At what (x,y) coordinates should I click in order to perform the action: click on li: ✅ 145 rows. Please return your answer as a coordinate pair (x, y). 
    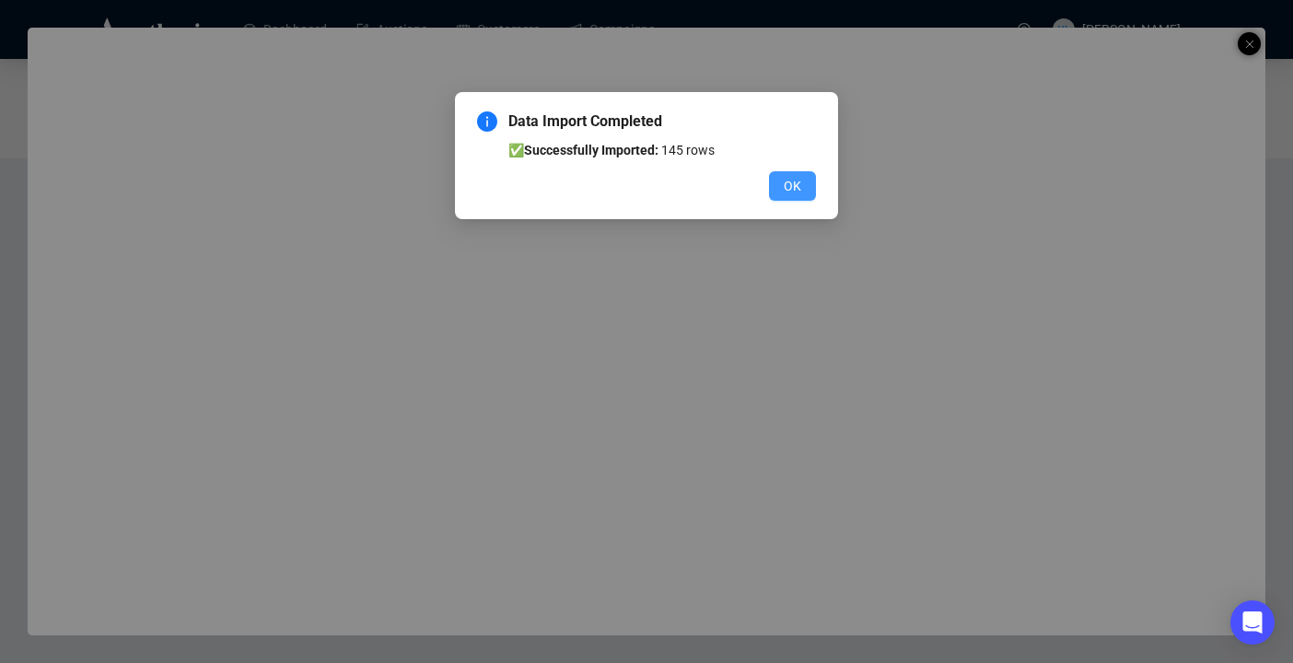
    Looking at the image, I should click on (662, 150).